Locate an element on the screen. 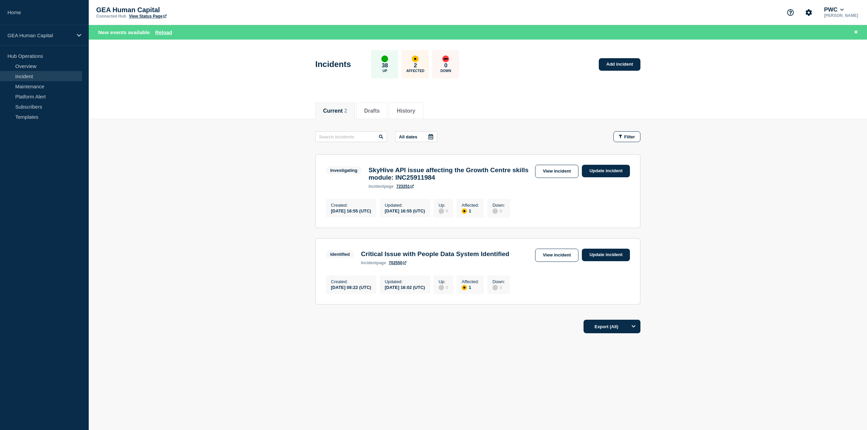 Image resolution: width=867 pixels, height=430 pixels. button: PWC is located at coordinates (833, 10).